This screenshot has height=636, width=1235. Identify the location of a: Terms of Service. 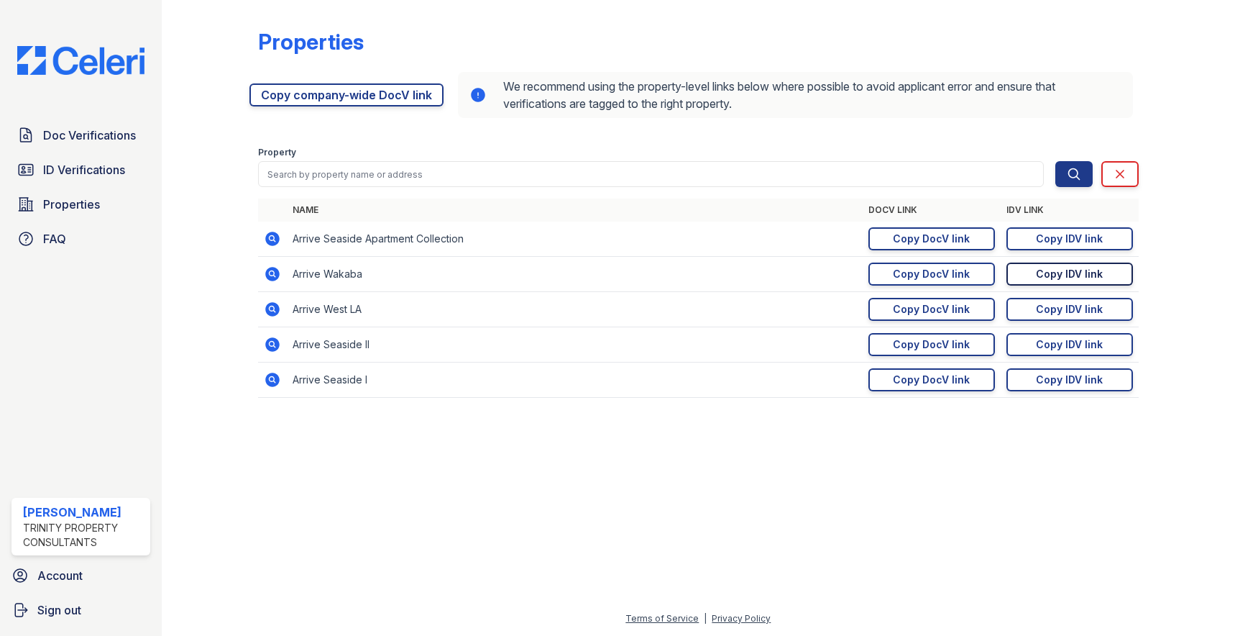
(662, 618).